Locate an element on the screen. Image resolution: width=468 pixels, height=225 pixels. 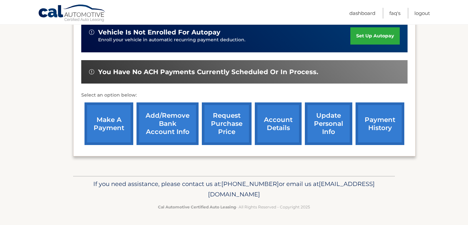
a: request purchase price is located at coordinates (227, 124).